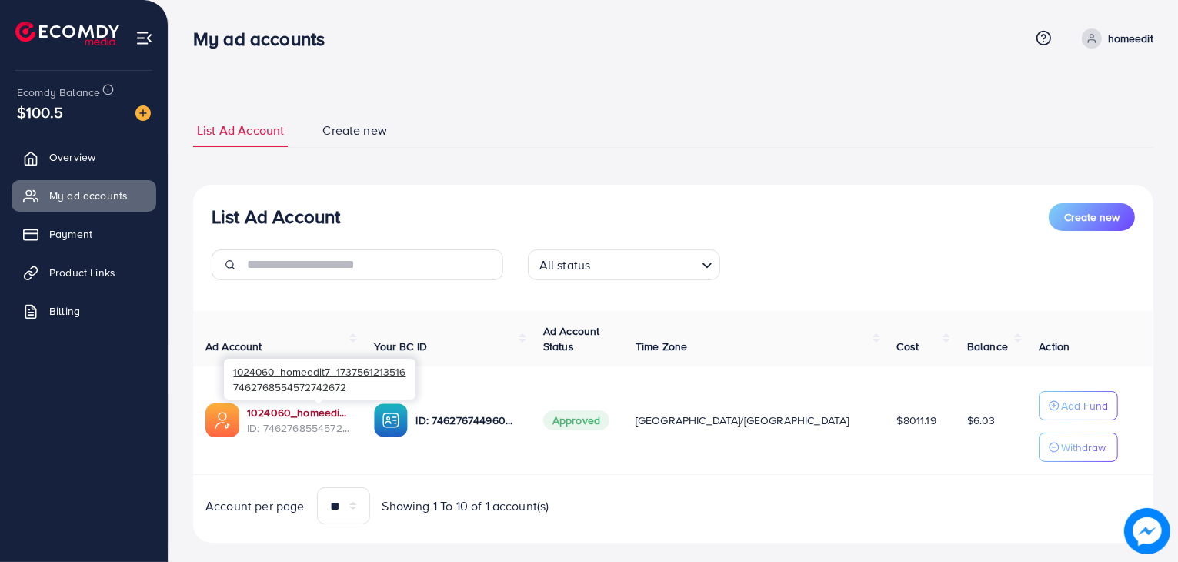  I want to click on span: $8011.19, so click(916, 420).